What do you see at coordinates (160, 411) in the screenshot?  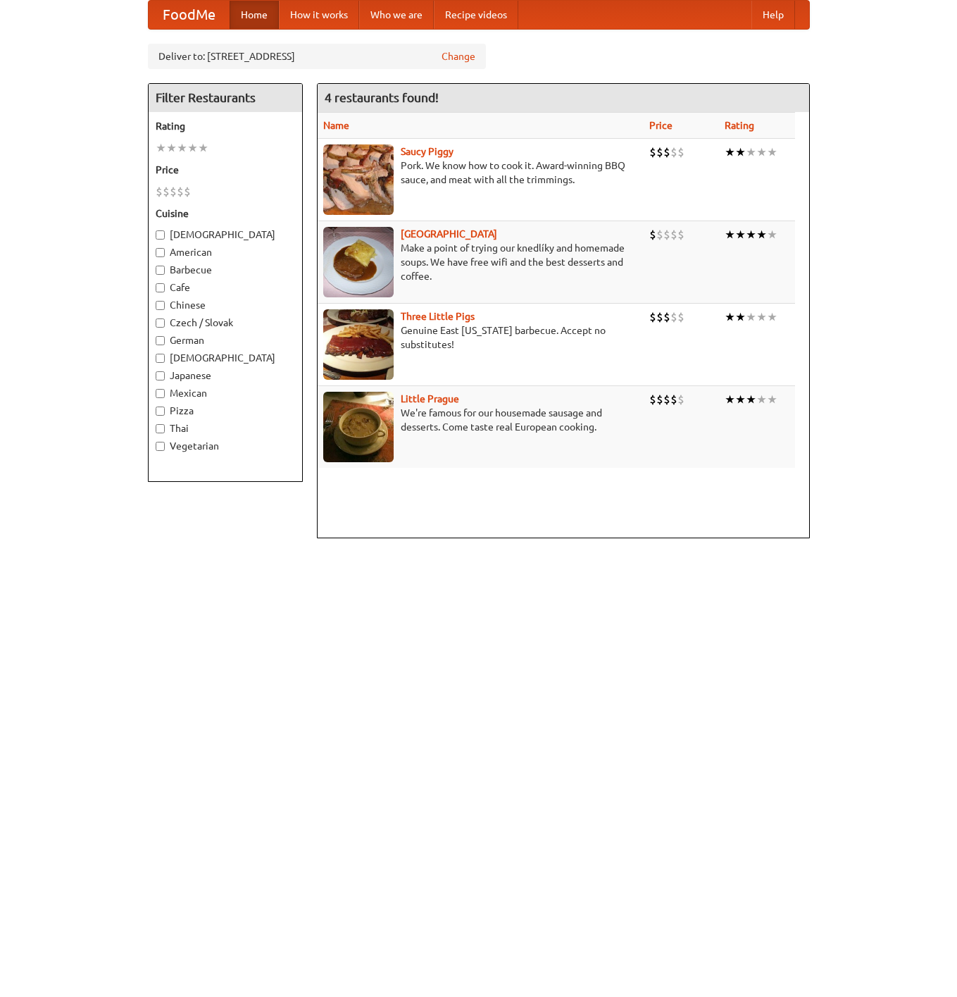 I see `input: Pizza` at bounding box center [160, 411].